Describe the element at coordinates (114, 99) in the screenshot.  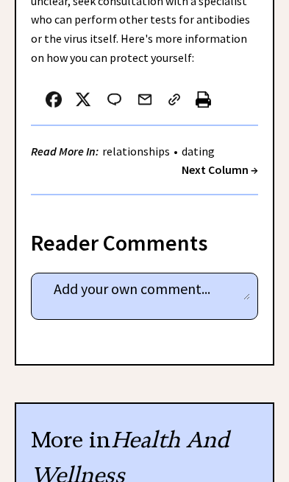
I see `img: message_round%202.png` at that location.